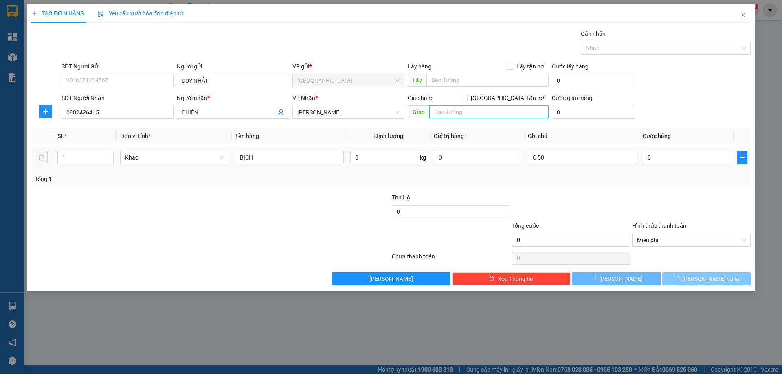 Image resolution: width=782 pixels, height=374 pixels. Describe the element at coordinates (691, 240) in the screenshot. I see `span: Miễn phí` at that location.